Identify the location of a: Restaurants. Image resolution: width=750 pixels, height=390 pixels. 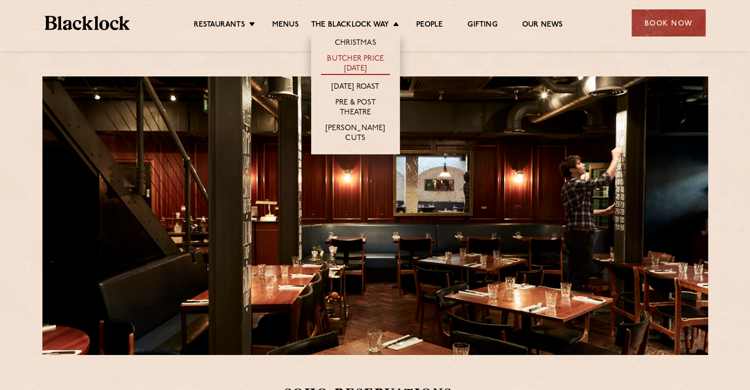
(219, 26).